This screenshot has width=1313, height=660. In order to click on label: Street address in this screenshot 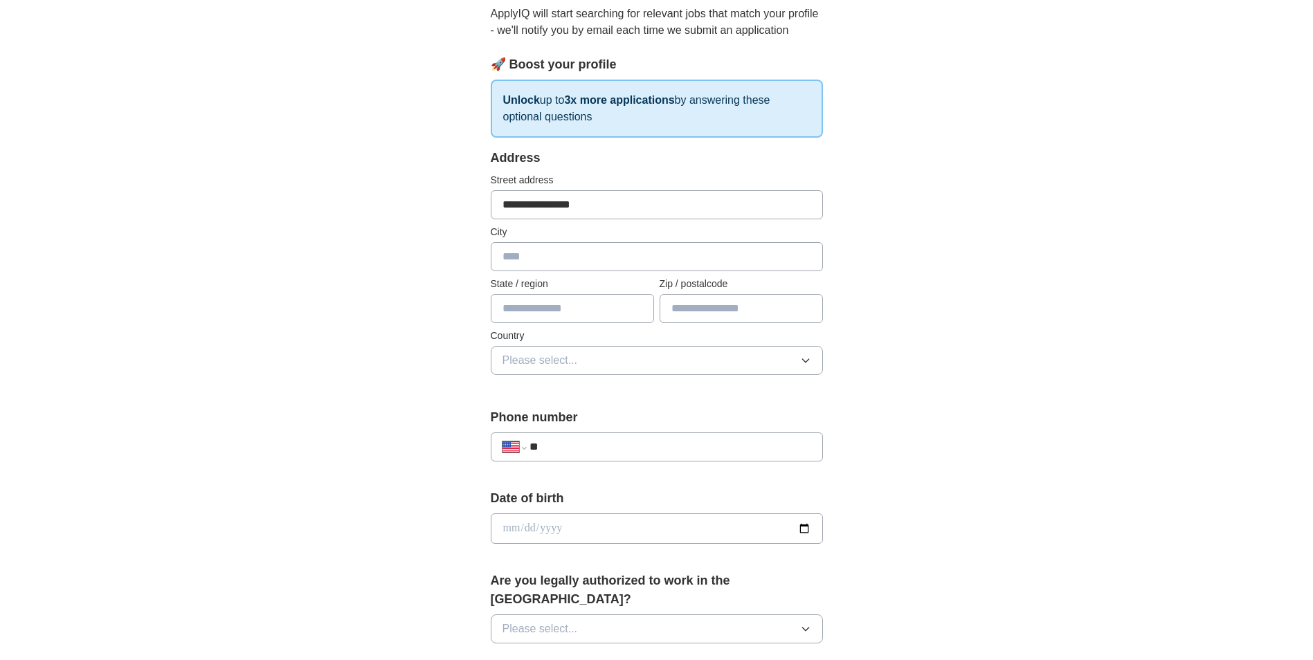, I will do `click(657, 180)`.